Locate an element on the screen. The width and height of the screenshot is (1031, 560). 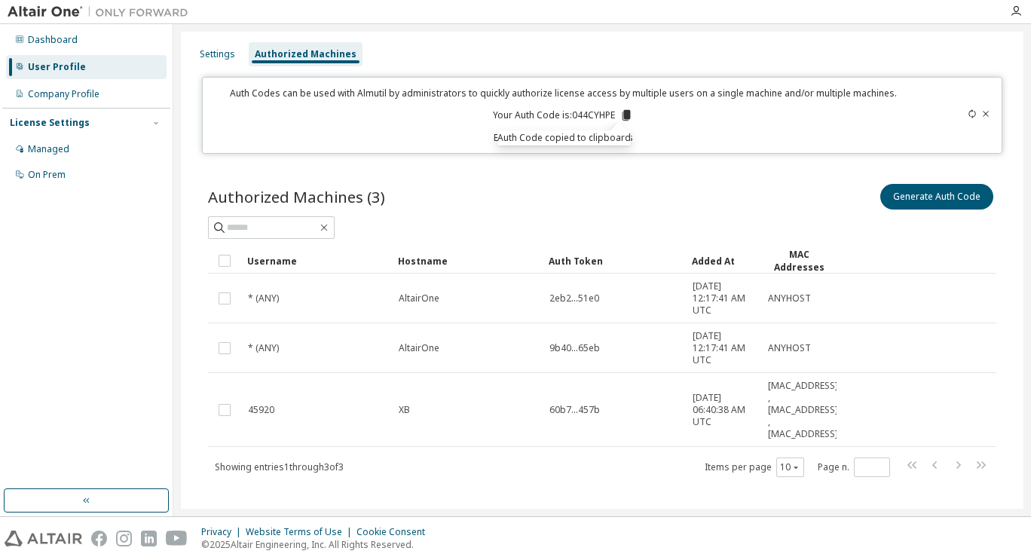
div: MAC Addresses is located at coordinates (799, 261).